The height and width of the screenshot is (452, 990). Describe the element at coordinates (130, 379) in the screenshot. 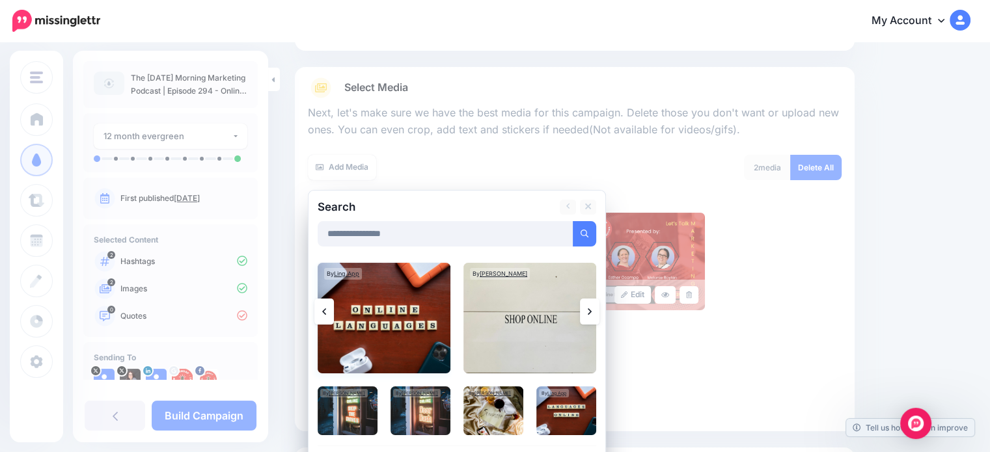

I see `img: qcmyTuyw-31248.jpg` at that location.